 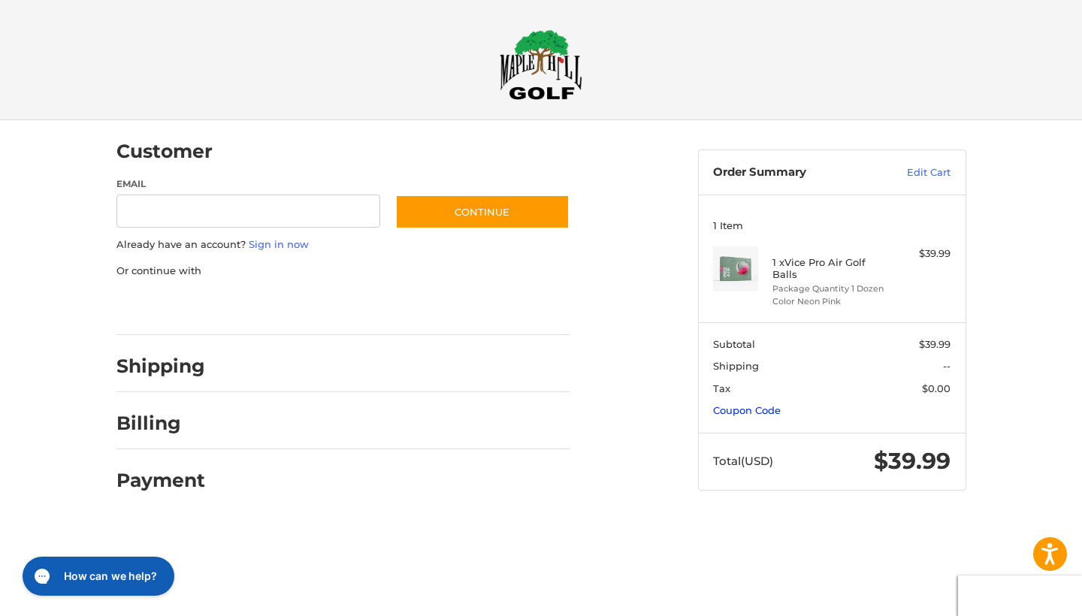 I want to click on span: Total (USD), so click(x=743, y=461).